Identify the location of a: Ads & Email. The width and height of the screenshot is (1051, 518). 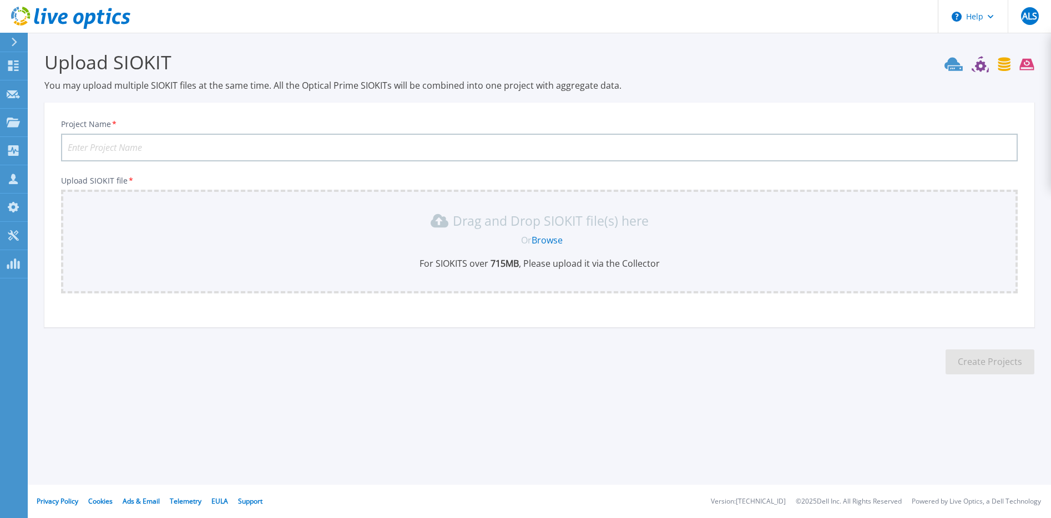
(141, 501).